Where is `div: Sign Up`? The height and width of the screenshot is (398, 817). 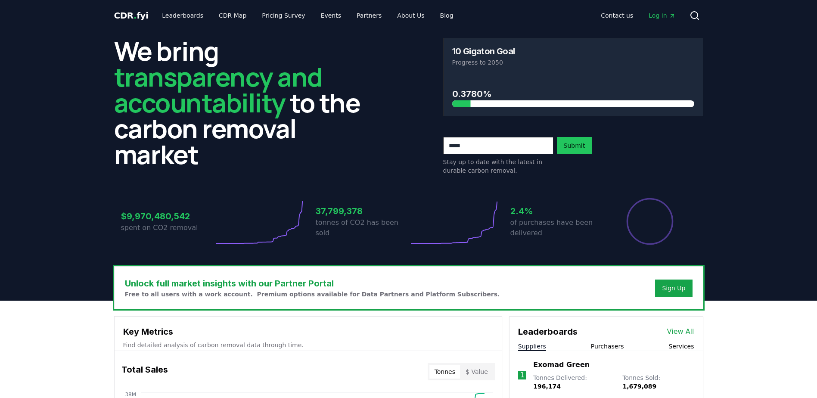 div: Sign Up is located at coordinates (674, 288).